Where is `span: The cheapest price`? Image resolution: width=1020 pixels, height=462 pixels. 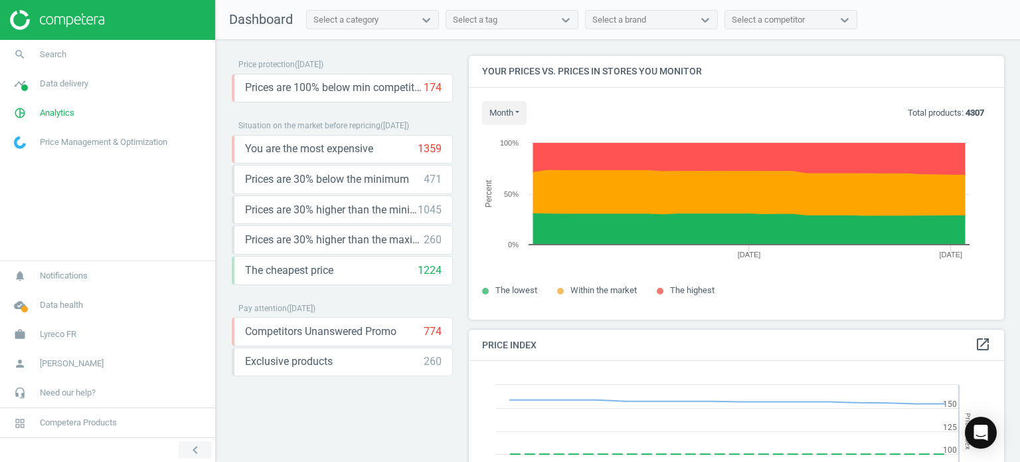
span: The cheapest price is located at coordinates (289, 270).